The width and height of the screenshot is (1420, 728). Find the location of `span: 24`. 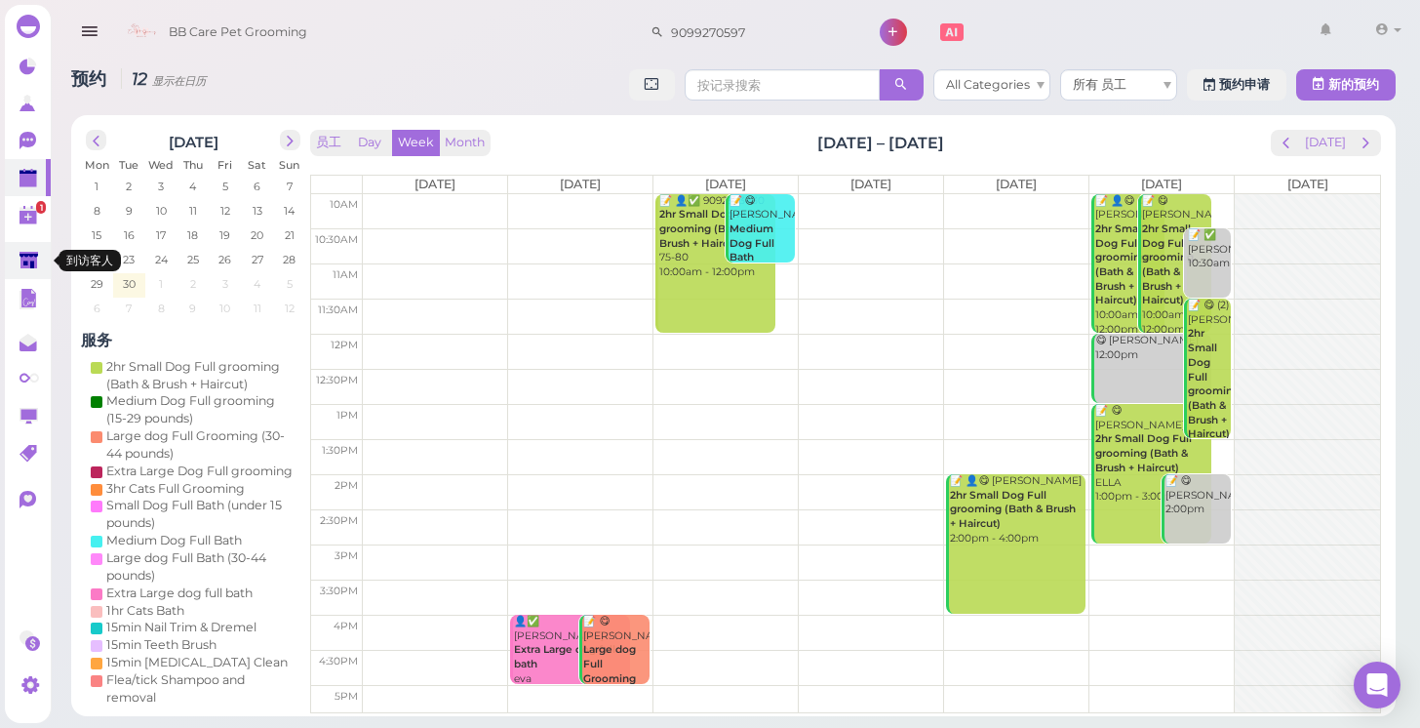

span: 24 is located at coordinates (161, 259).